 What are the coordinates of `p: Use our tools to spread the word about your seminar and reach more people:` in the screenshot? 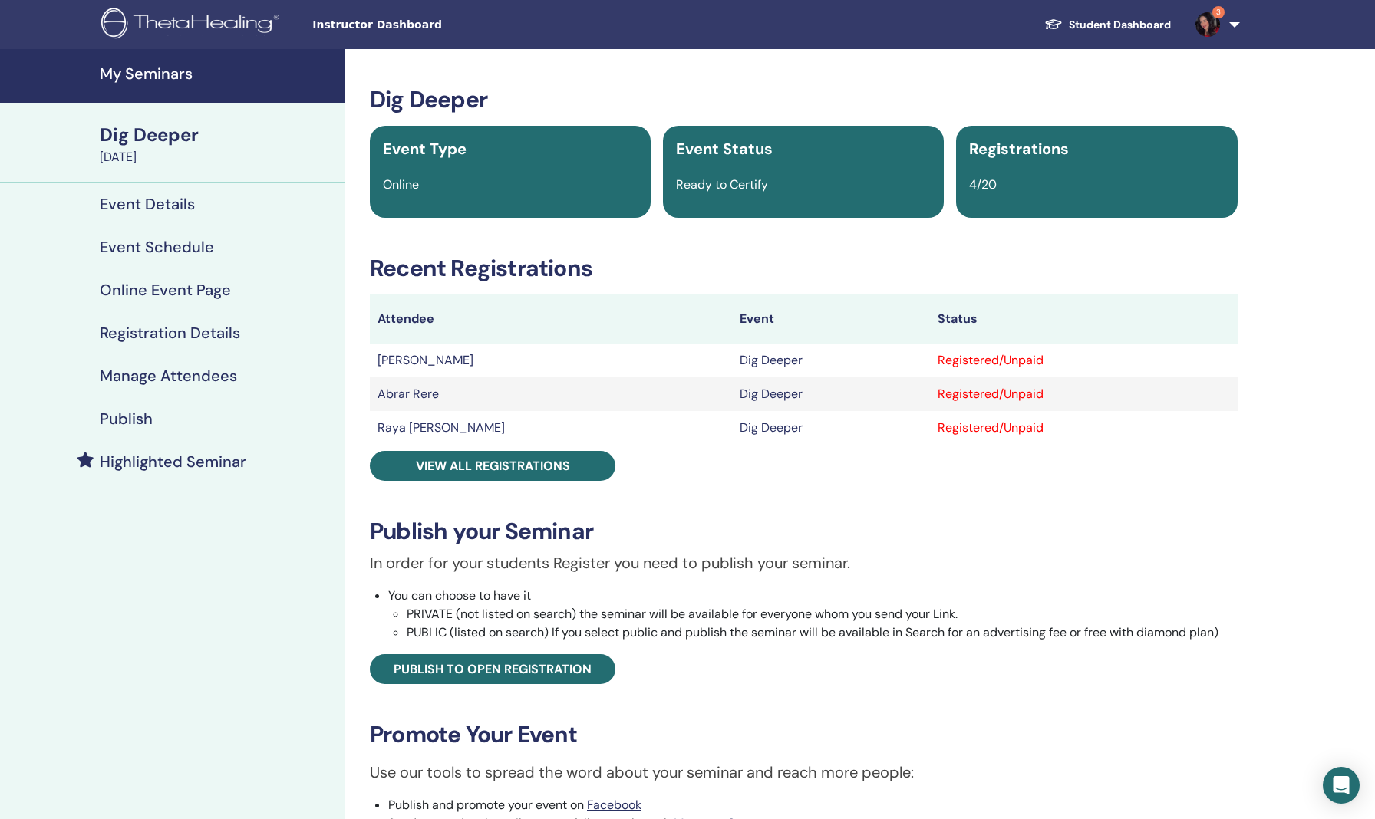 It's located at (803, 773).